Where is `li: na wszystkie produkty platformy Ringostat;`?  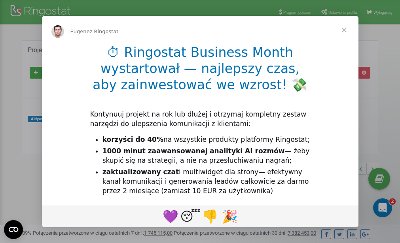 li: na wszystkie produkty platformy Ringostat; is located at coordinates (206, 140).